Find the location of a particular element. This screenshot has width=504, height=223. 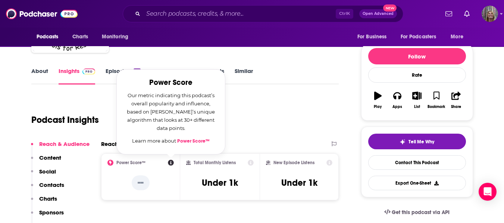

img: tell me why sparkle is located at coordinates (402, 142).